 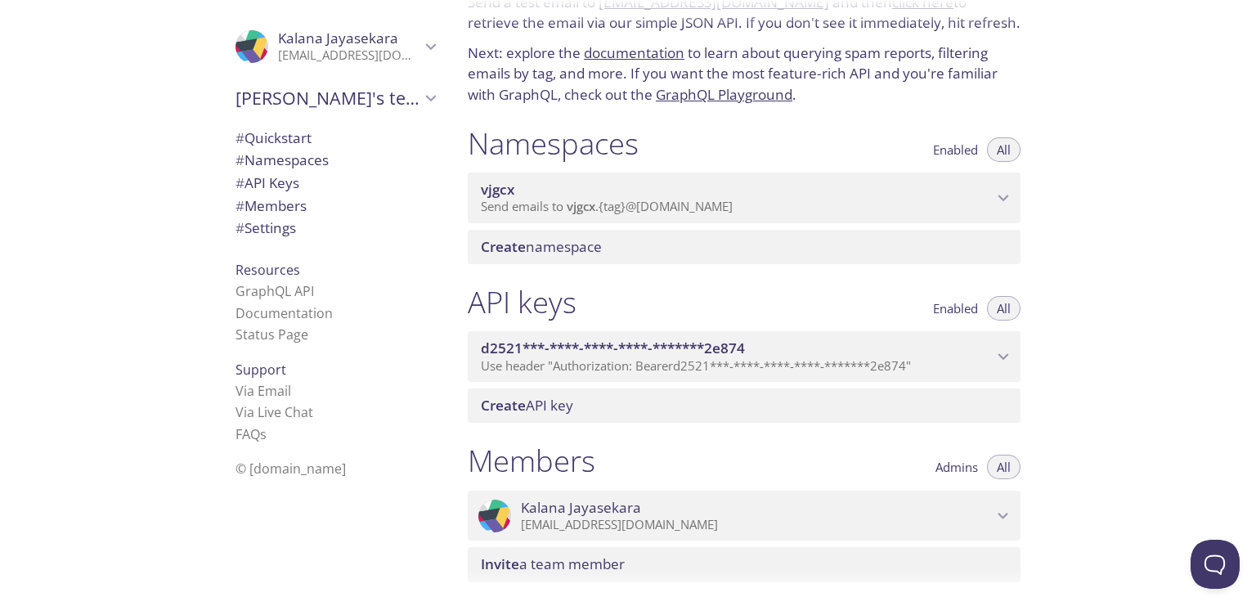 I want to click on a: Via Live Chat, so click(x=274, y=412).